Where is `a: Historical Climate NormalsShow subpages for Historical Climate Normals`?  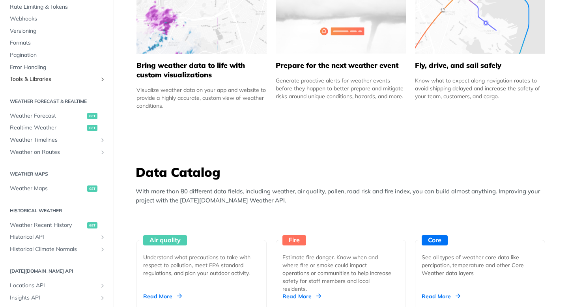
a: Historical Climate NormalsShow subpages for Historical Climate Normals is located at coordinates (57, 249).